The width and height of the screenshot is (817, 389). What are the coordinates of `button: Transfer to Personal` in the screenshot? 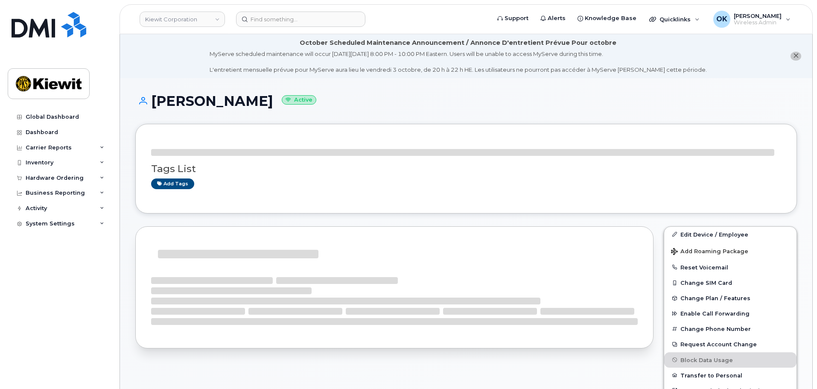 It's located at (730, 375).